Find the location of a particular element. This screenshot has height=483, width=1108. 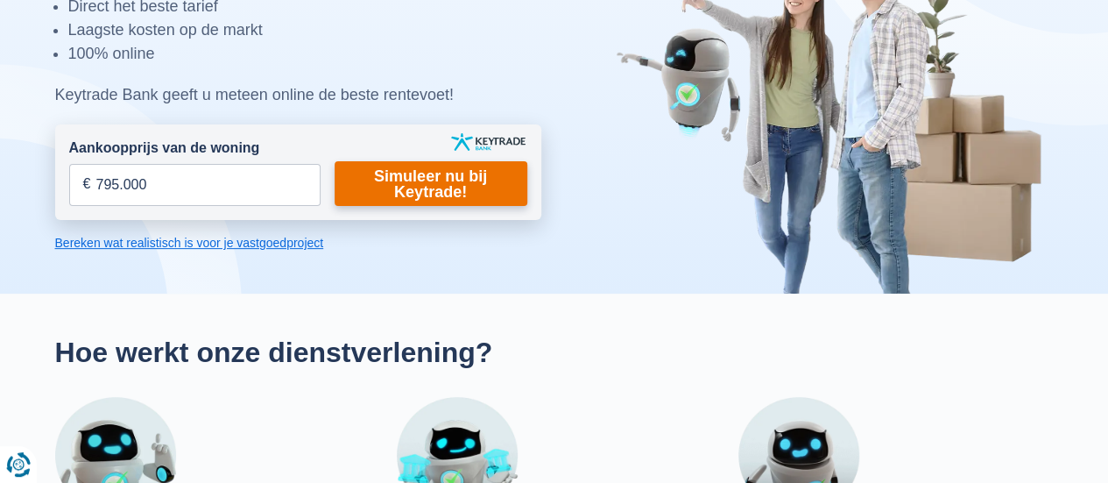

li: 100% online is located at coordinates (348, 53).